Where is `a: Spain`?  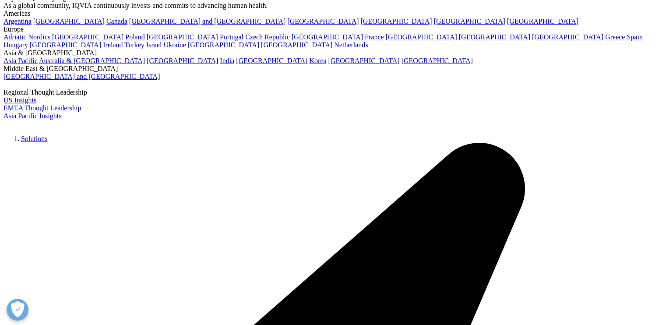 a: Spain is located at coordinates (634, 37).